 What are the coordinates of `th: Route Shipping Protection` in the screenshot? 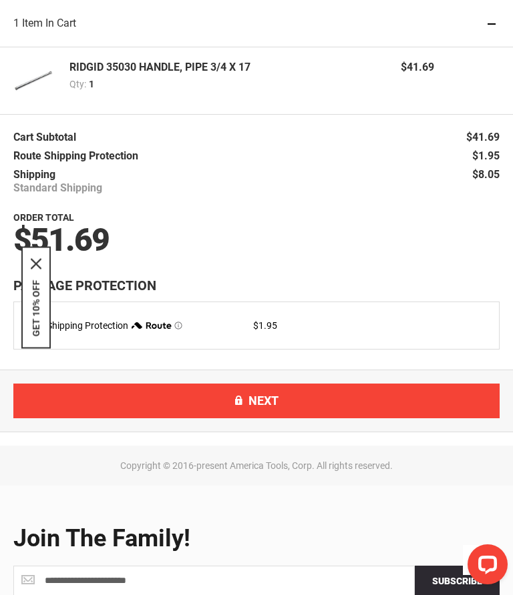 It's located at (79, 156).